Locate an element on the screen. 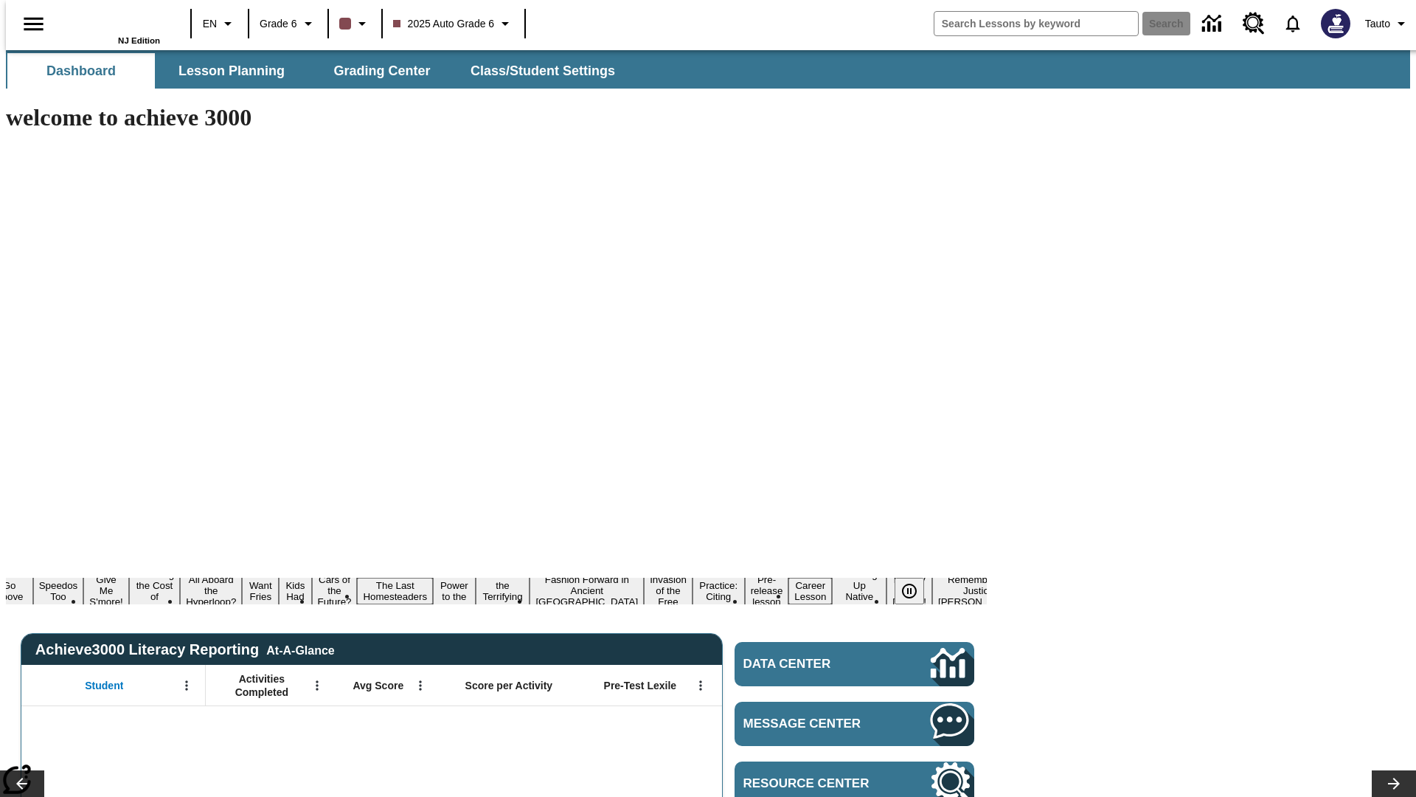 Image resolution: width=1416 pixels, height=797 pixels. a: Home is located at coordinates (112, 21).